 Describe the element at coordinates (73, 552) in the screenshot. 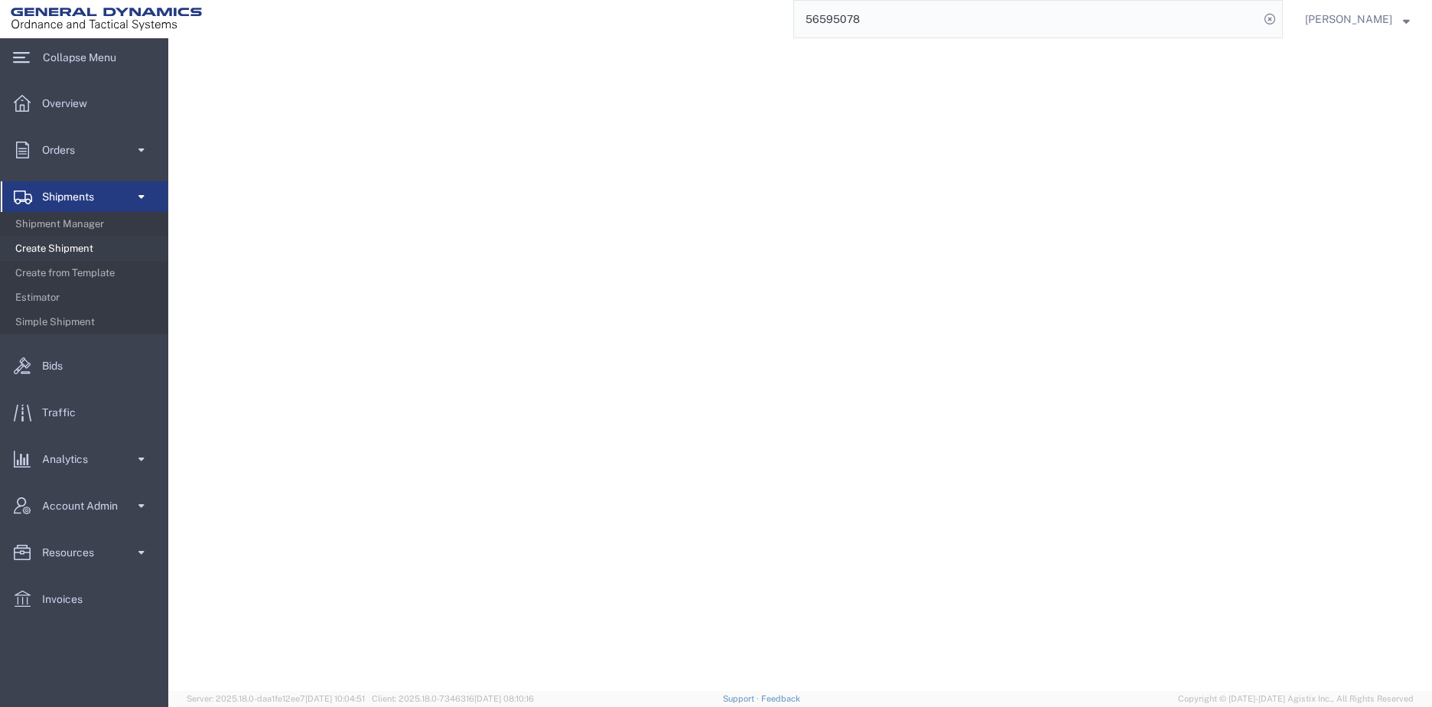

I see `span: Resources` at that location.